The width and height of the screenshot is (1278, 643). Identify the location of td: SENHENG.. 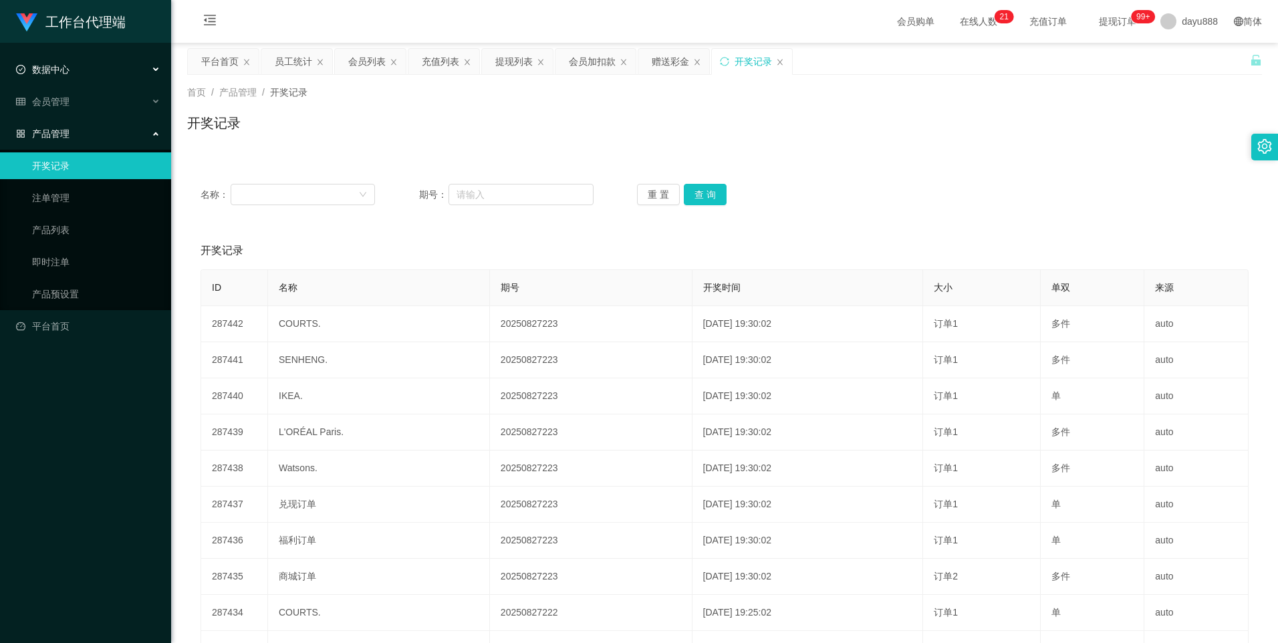
(379, 360).